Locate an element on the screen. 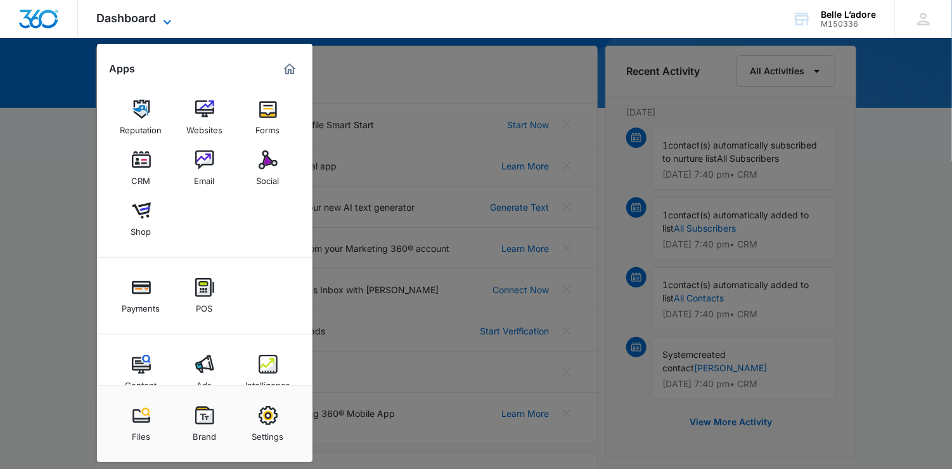 Image resolution: width=952 pixels, height=469 pixels. div: POS is located at coordinates (205, 305).